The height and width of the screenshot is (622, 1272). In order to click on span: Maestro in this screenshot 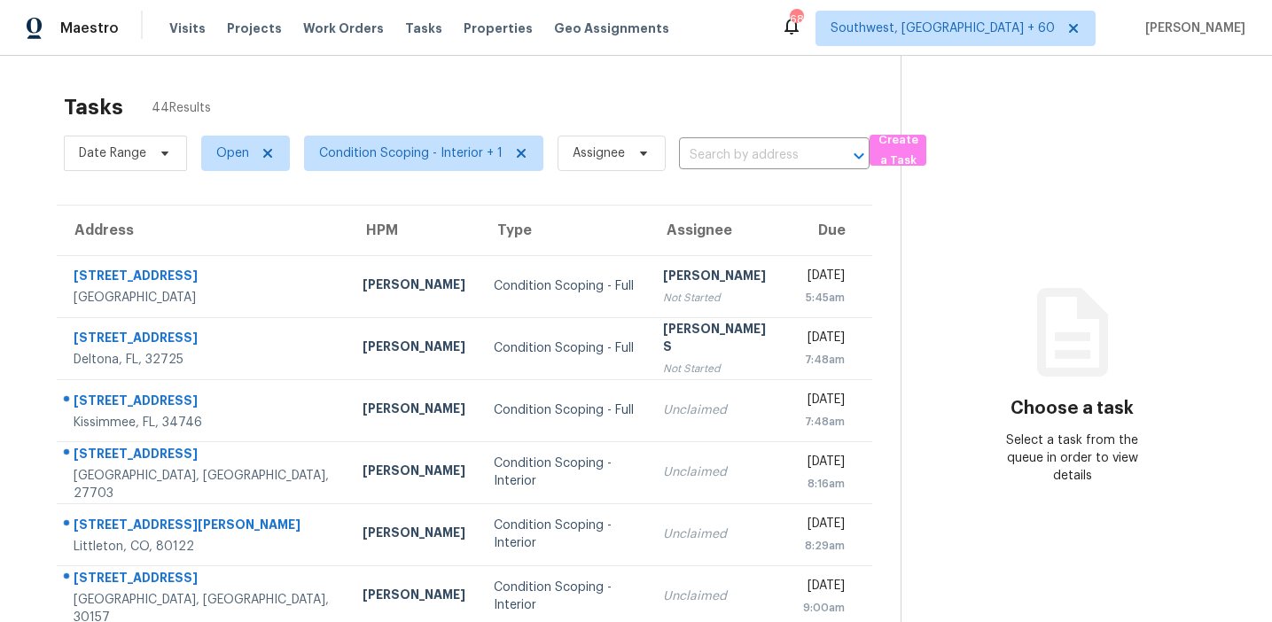, I will do `click(90, 28)`.